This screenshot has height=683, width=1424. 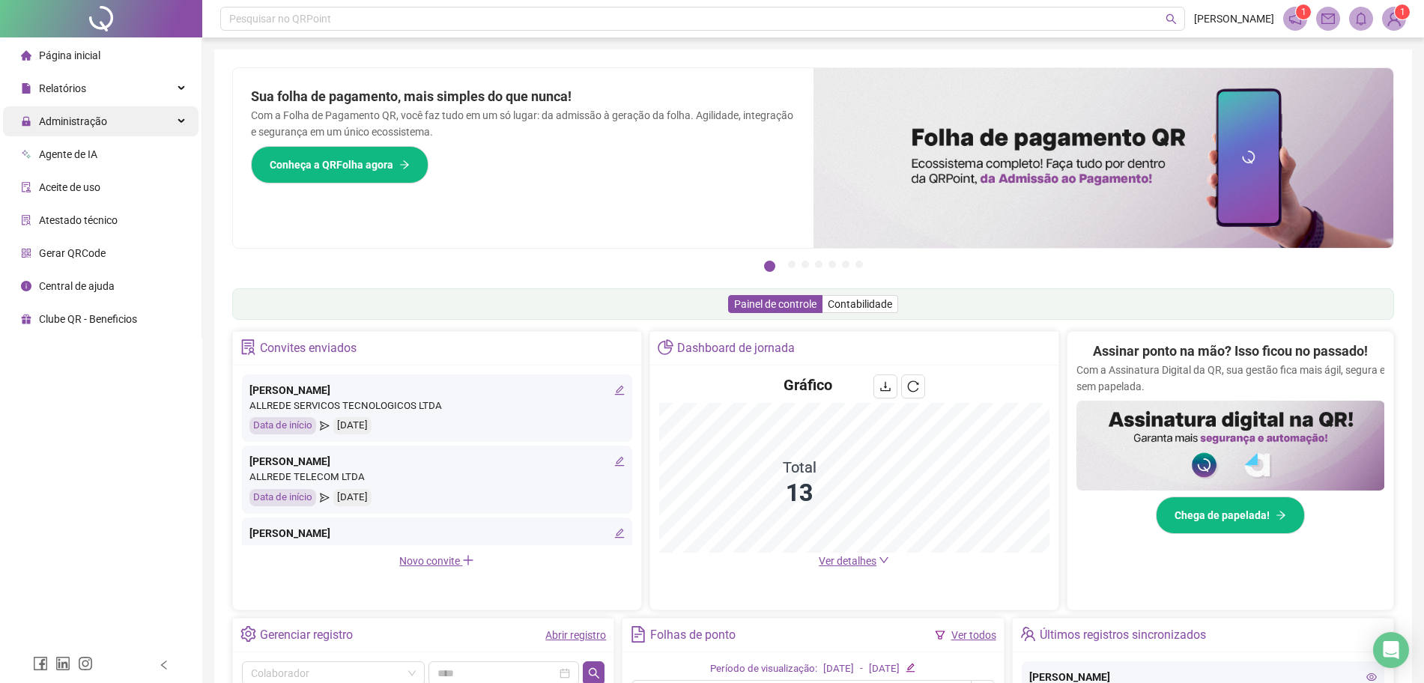 I want to click on button: 1, so click(x=769, y=266).